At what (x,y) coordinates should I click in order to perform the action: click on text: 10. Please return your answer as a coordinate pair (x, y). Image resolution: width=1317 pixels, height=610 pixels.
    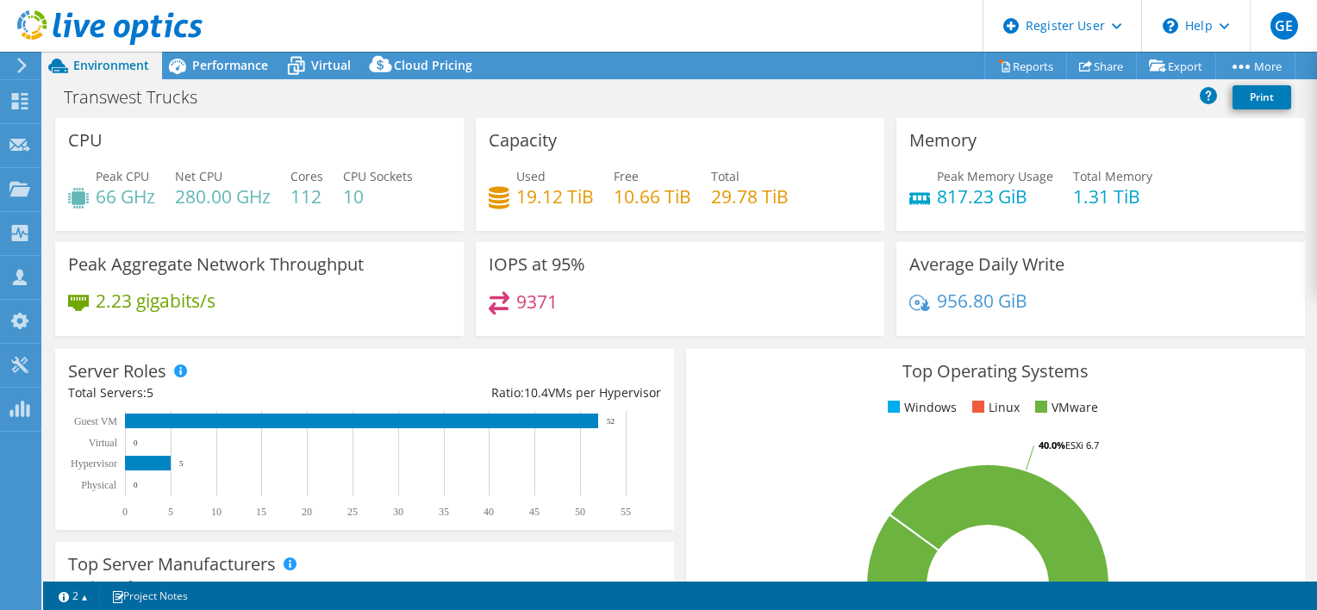
    Looking at the image, I should click on (216, 512).